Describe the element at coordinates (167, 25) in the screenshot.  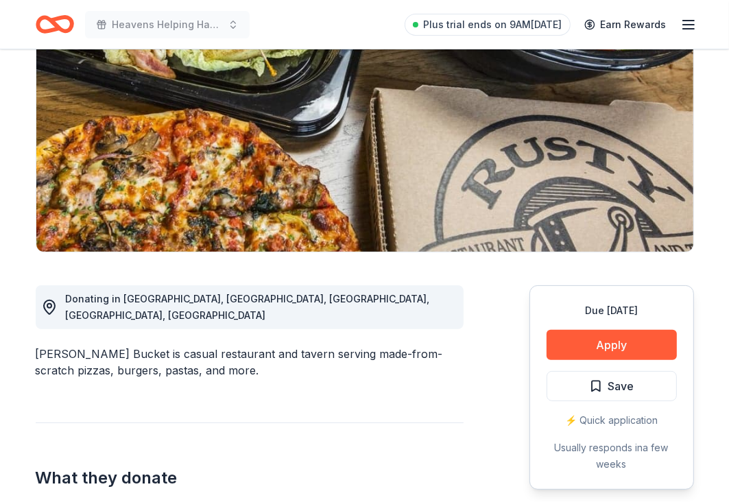
I see `button: Heavens Helping Hands Fundraiser` at that location.